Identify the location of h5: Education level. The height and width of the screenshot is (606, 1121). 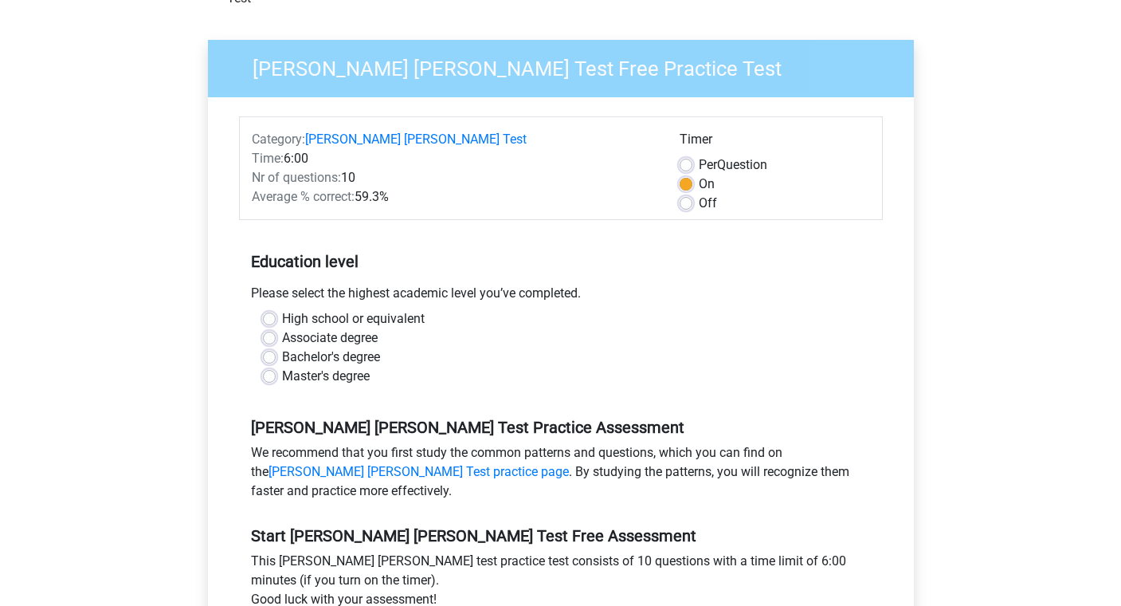
(561, 261).